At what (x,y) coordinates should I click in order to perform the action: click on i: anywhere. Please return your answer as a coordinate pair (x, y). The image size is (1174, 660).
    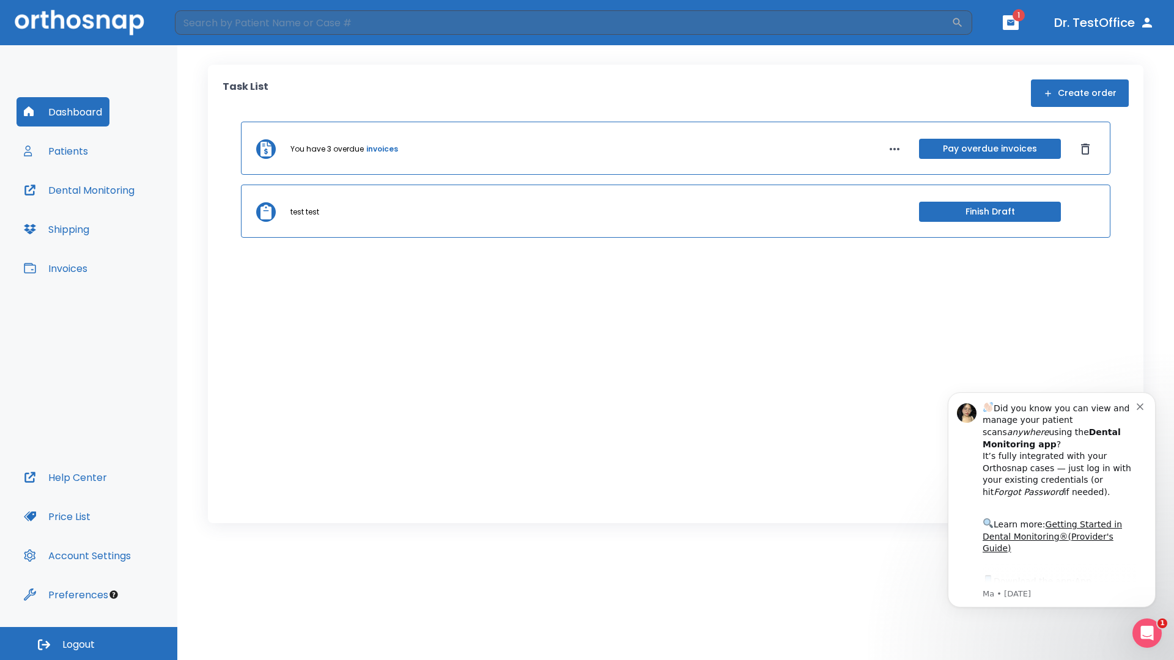
    Looking at the image, I should click on (98, 55).